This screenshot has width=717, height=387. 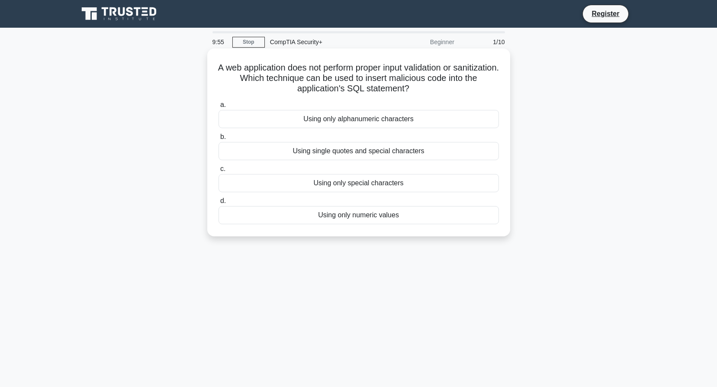 I want to click on div: Using only alphanumeric characters, so click(x=359, y=119).